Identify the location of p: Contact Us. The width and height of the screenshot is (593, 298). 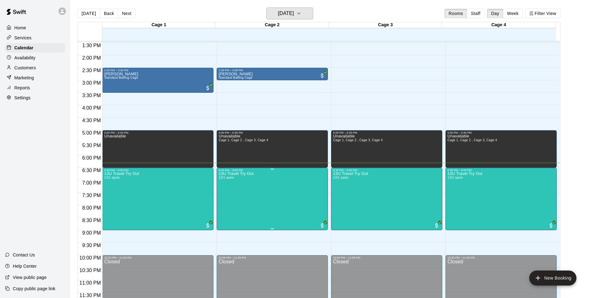
(24, 255).